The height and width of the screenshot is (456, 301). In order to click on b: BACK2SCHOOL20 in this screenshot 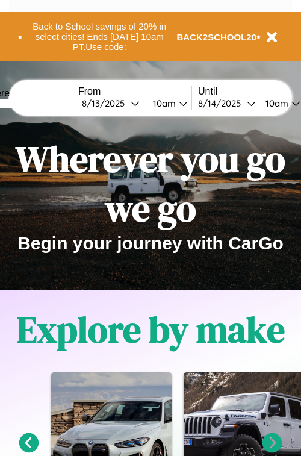, I will do `click(217, 37)`.